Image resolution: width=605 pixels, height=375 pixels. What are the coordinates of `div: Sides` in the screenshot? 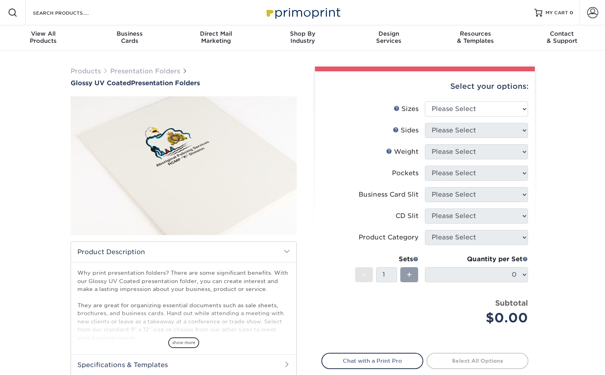 It's located at (406, 131).